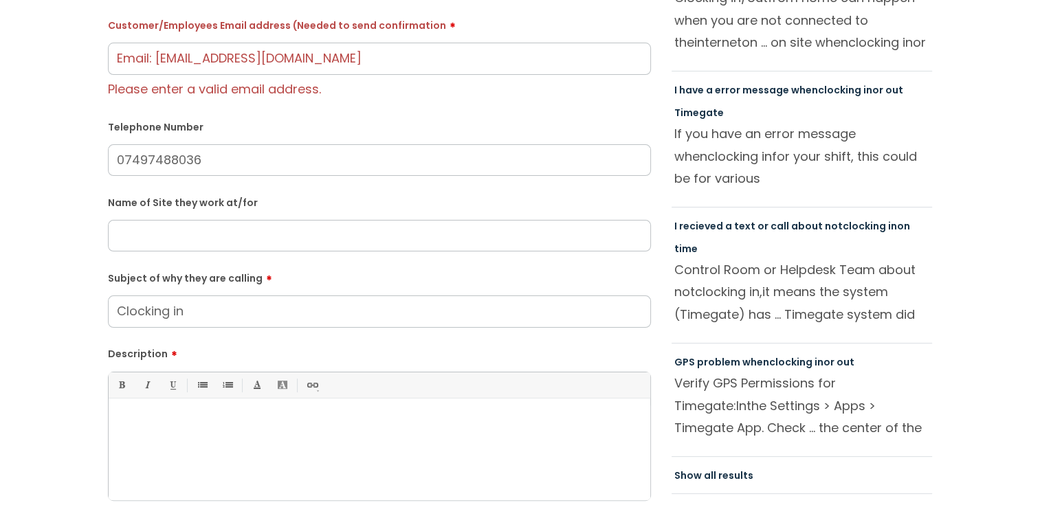 The height and width of the screenshot is (507, 1040). I want to click on label: Description, so click(380, 352).